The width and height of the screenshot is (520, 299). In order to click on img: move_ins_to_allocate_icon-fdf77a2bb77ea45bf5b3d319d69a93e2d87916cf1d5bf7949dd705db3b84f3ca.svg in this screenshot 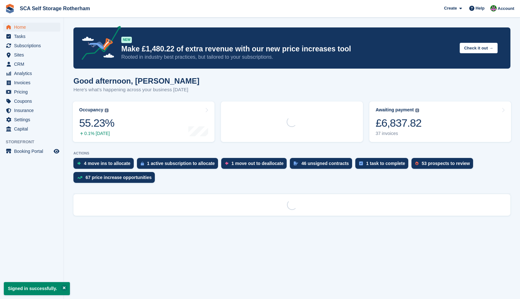, I will do `click(79, 163)`.